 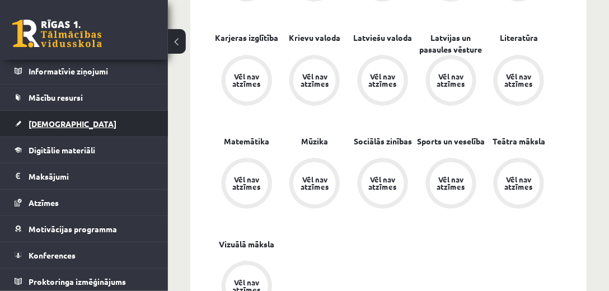 What do you see at coordinates (84, 97) in the screenshot?
I see `a: Mācību resursi` at bounding box center [84, 97].